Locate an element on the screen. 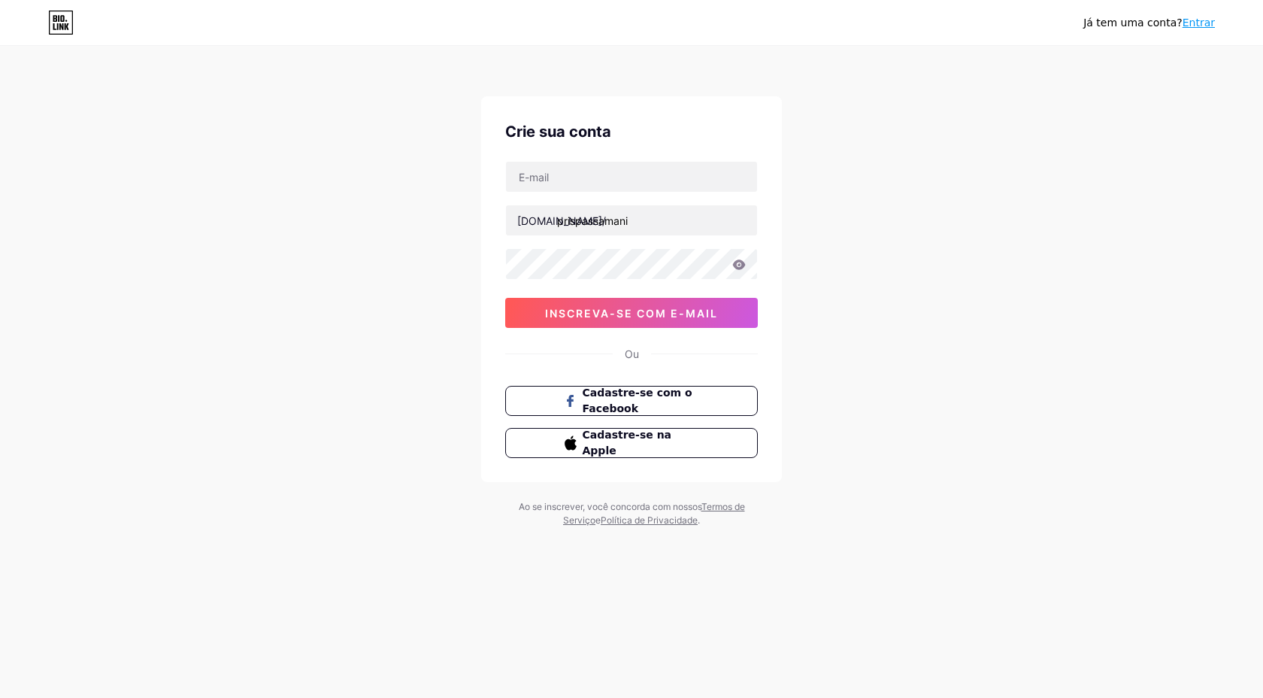 Image resolution: width=1263 pixels, height=698 pixels. a: Entrar is located at coordinates (1198, 23).